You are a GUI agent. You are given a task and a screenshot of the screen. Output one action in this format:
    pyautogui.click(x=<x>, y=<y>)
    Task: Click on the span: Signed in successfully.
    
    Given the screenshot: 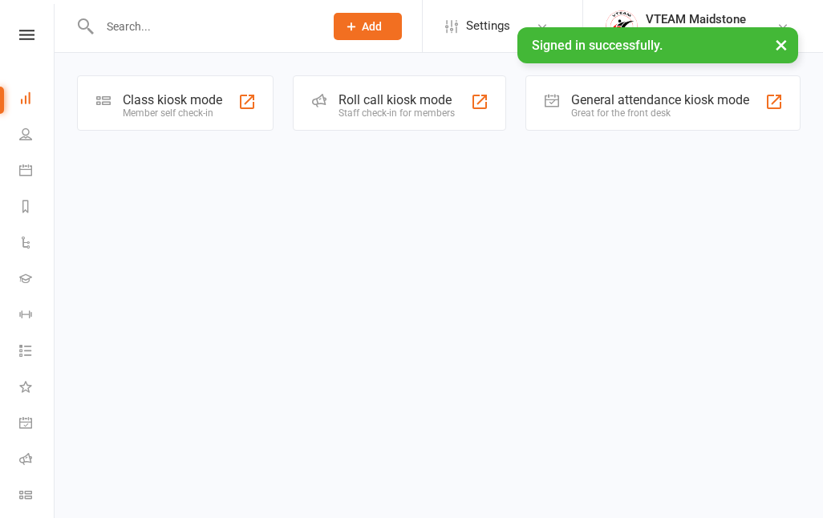 What is the action you would take?
    pyautogui.click(x=597, y=45)
    